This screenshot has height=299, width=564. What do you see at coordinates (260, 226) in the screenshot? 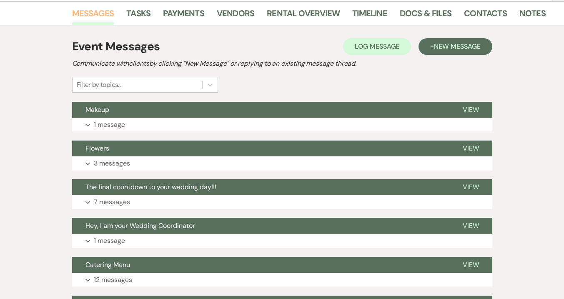
I see `button: Hey, I am your Wedding Coordinator` at bounding box center [260, 226].